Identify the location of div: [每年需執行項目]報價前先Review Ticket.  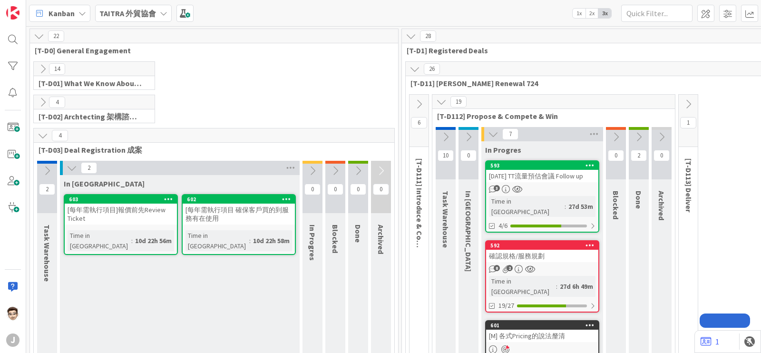
(121, 214).